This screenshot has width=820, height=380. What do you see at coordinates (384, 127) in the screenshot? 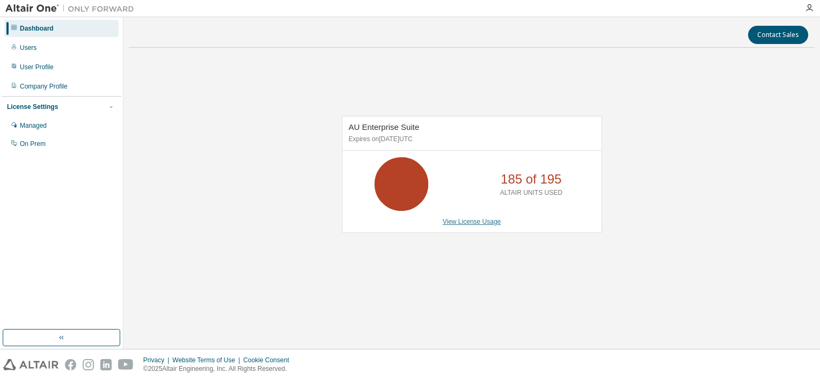
I see `span: AU Enterprise Suite` at bounding box center [384, 127].